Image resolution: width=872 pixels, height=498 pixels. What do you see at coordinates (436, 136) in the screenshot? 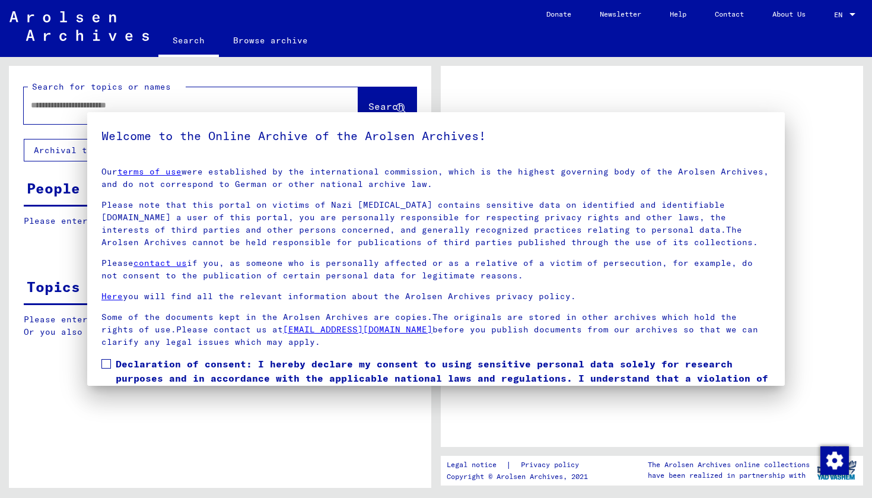
I see `h5: Welcome to the Online Archive of the Arolsen Archives!` at bounding box center [436, 136].